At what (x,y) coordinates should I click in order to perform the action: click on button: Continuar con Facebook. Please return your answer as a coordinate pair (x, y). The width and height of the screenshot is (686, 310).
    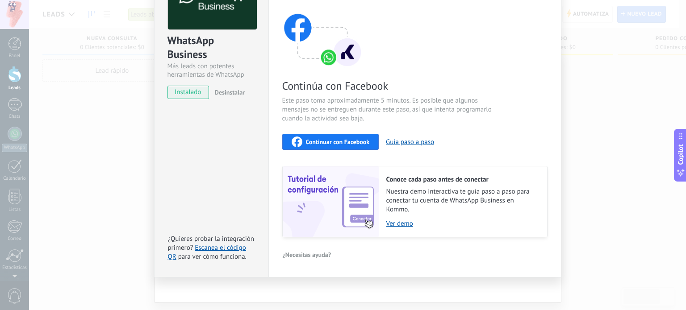
    Looking at the image, I should click on (330, 142).